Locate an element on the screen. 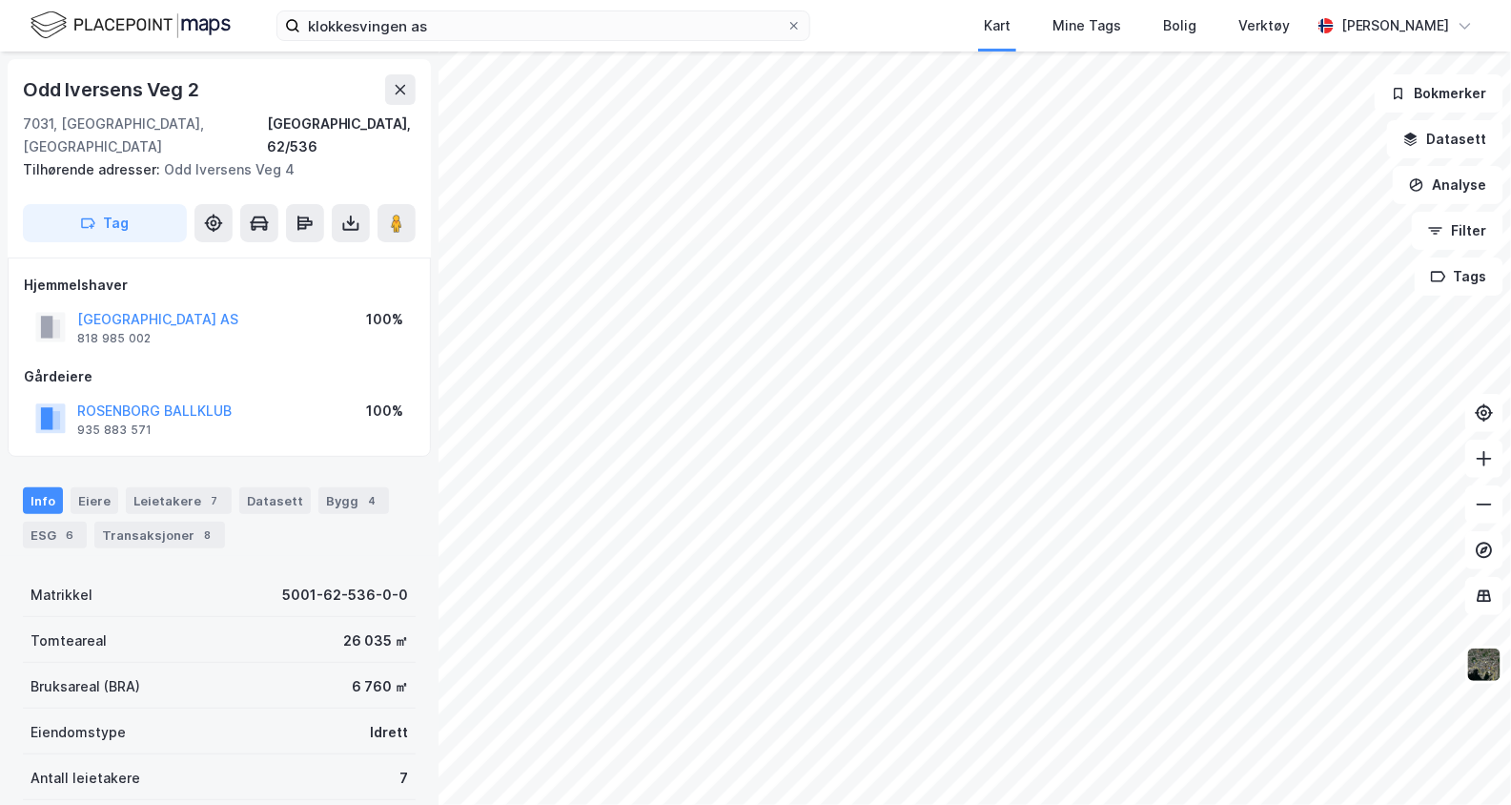 The image size is (1511, 805). button: Datasett is located at coordinates (1445, 139).